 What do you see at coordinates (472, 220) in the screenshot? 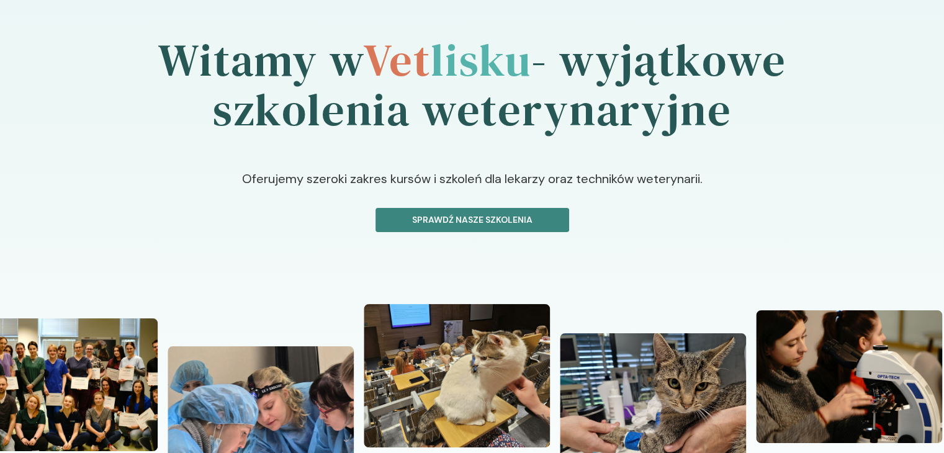
I see `button: Sprawdź nasze szkolenia` at bounding box center [472, 220].